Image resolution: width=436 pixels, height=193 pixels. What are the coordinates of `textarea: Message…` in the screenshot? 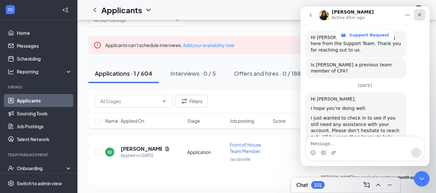 It's located at (65, 136).